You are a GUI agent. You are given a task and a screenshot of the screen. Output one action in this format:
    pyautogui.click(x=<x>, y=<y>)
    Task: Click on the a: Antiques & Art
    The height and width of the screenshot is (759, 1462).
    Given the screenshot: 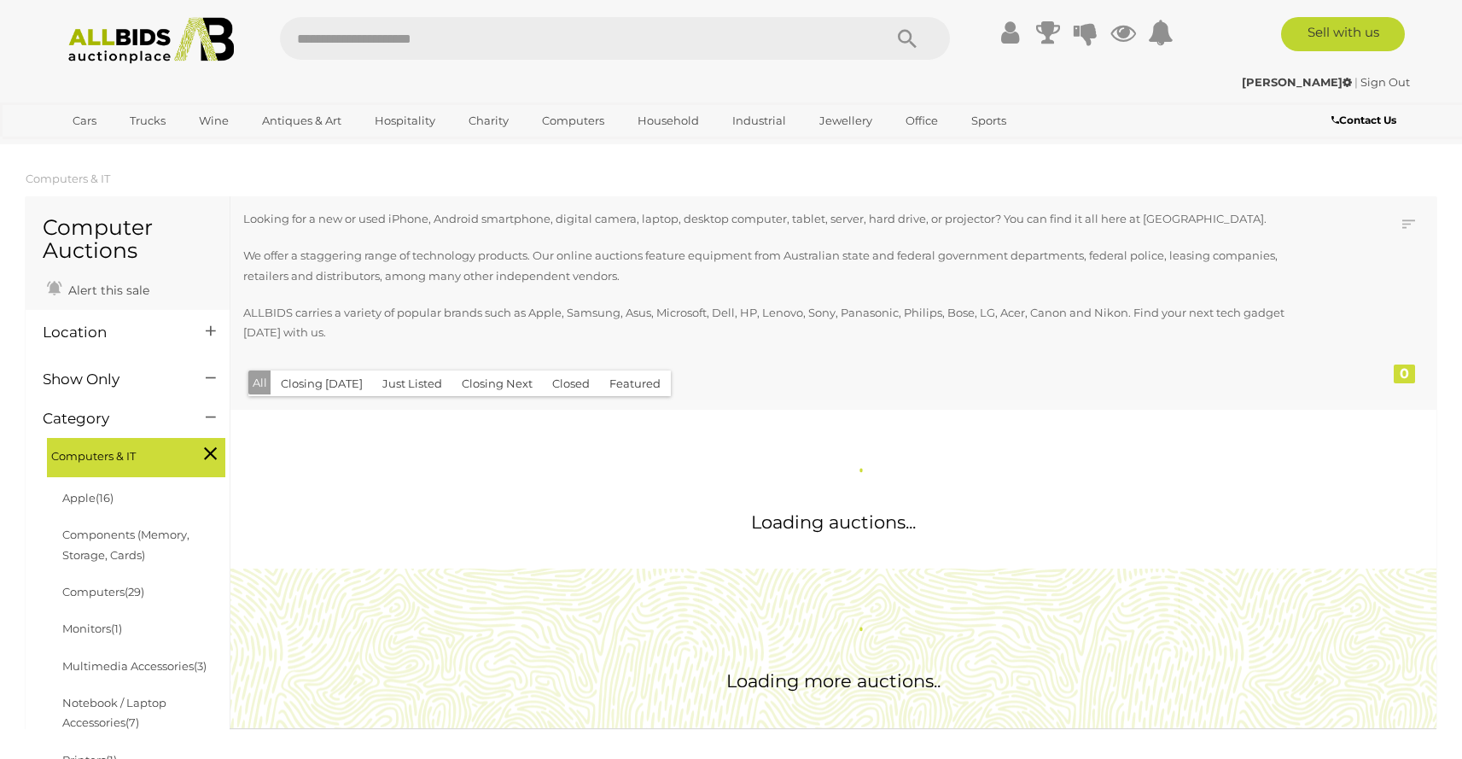 What is the action you would take?
    pyautogui.click(x=301, y=120)
    